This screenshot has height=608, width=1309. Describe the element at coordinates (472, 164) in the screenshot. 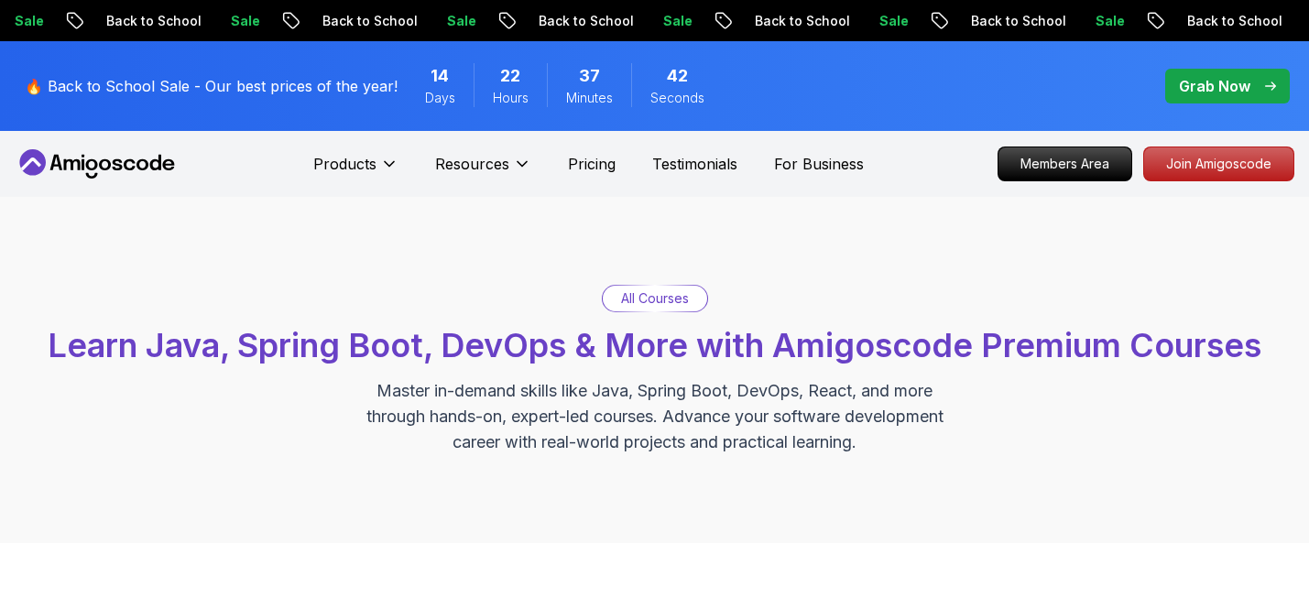

I see `p: Resources` at that location.